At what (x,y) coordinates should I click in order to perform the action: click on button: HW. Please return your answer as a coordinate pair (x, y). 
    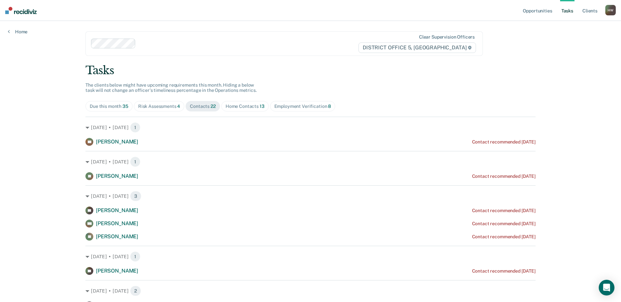
    Looking at the image, I should click on (610, 10).